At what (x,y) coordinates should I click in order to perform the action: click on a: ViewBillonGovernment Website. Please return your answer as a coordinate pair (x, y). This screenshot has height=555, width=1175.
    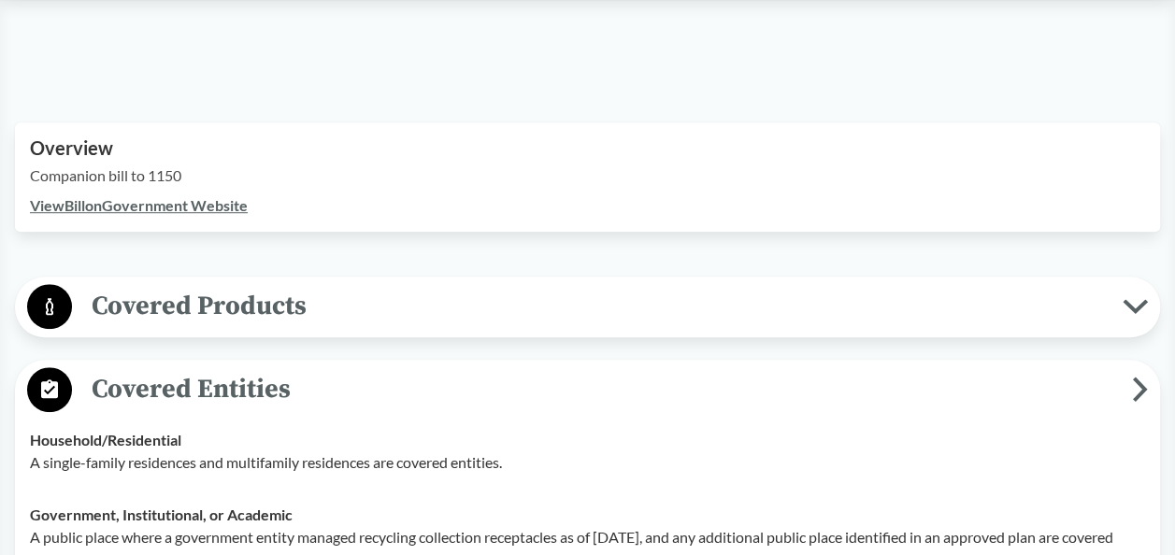
    Looking at the image, I should click on (138, 205).